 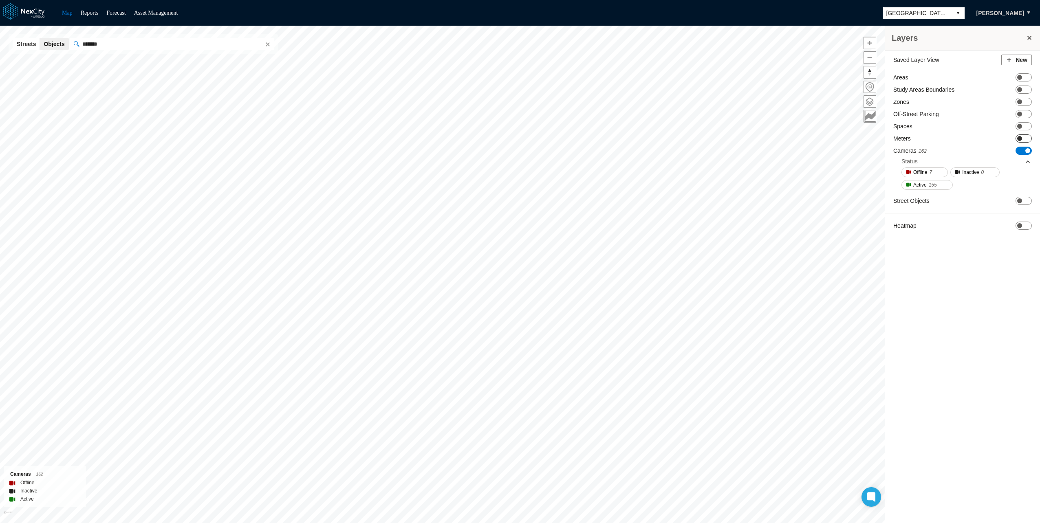 I want to click on button: New, so click(x=1016, y=60).